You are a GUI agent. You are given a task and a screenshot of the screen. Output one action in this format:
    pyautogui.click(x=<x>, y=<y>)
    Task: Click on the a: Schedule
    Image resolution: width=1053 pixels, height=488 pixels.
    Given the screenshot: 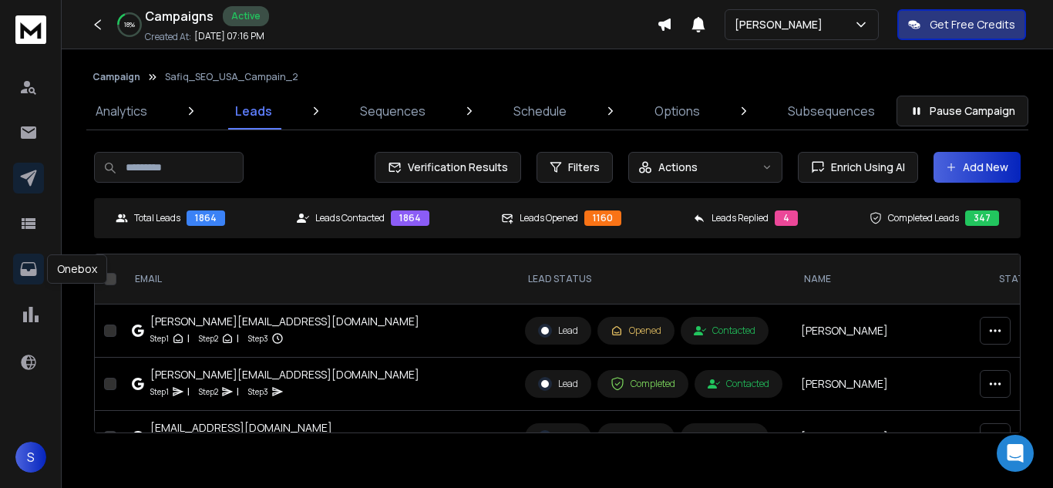 What is the action you would take?
    pyautogui.click(x=539, y=111)
    